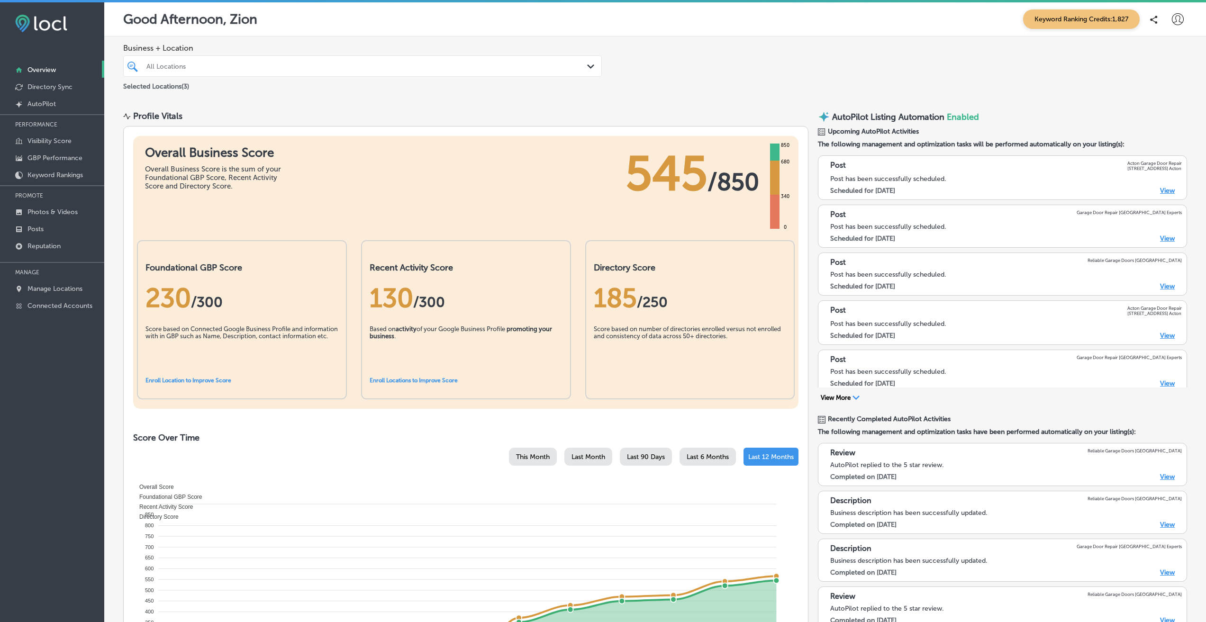 The width and height of the screenshot is (1206, 622). Describe the element at coordinates (42, 70) in the screenshot. I see `p: Overview` at that location.